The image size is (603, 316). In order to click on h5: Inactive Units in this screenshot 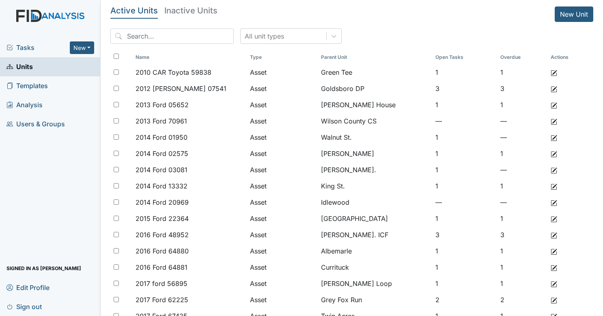, I will do `click(191, 11)`.